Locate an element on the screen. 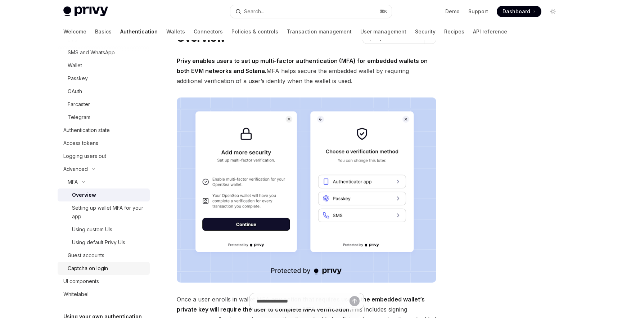 Image resolution: width=622 pixels, height=318 pixels. a: OAuth is located at coordinates (104, 91).